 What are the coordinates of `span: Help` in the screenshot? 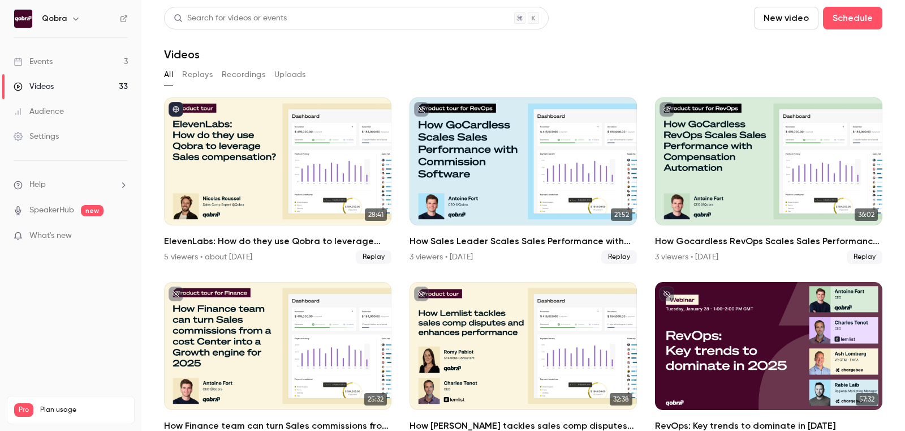 It's located at (37, 184).